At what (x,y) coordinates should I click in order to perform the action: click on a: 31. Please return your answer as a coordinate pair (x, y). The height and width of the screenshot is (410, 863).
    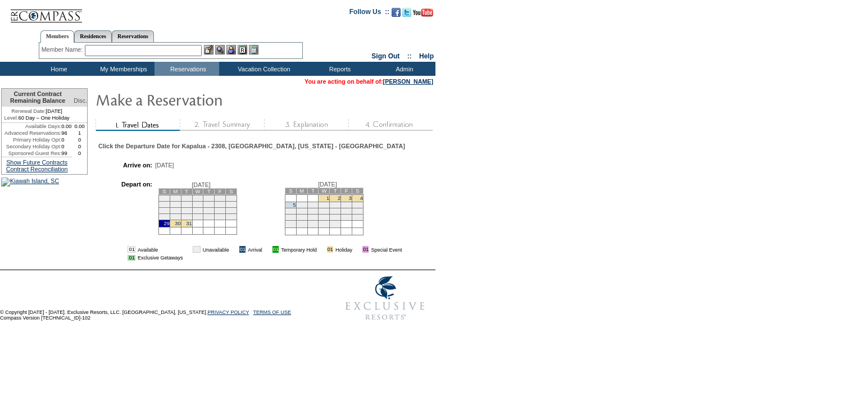
    Looking at the image, I should click on (189, 224).